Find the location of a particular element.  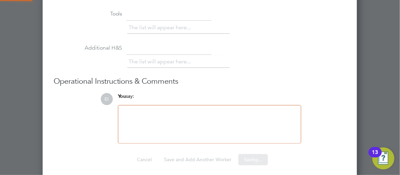

div: 13 is located at coordinates (375, 157).